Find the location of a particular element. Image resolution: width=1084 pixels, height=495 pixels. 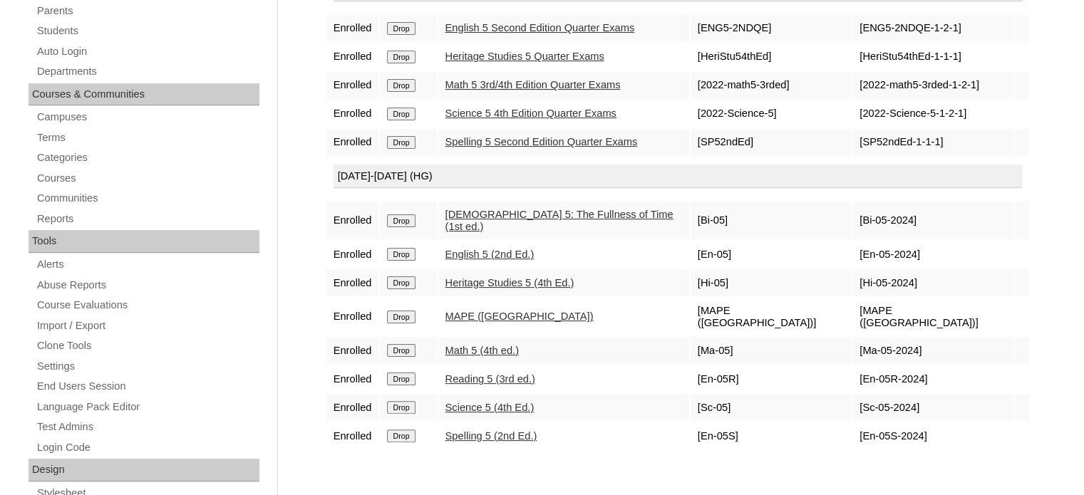

a: Alerts is located at coordinates (148, 264).